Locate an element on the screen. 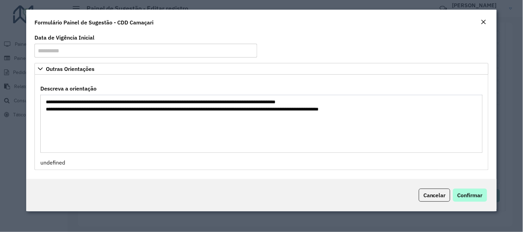 This screenshot has height=232, width=523. em: Fechar is located at coordinates (483, 22).